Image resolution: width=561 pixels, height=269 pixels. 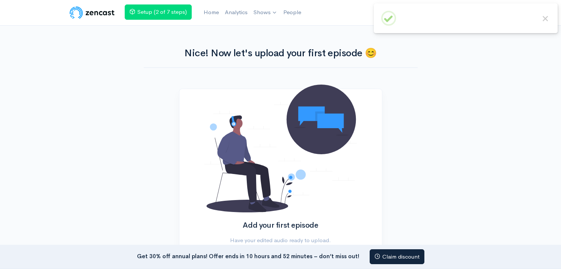 What do you see at coordinates (236, 12) in the screenshot?
I see `a: Analytics` at bounding box center [236, 12].